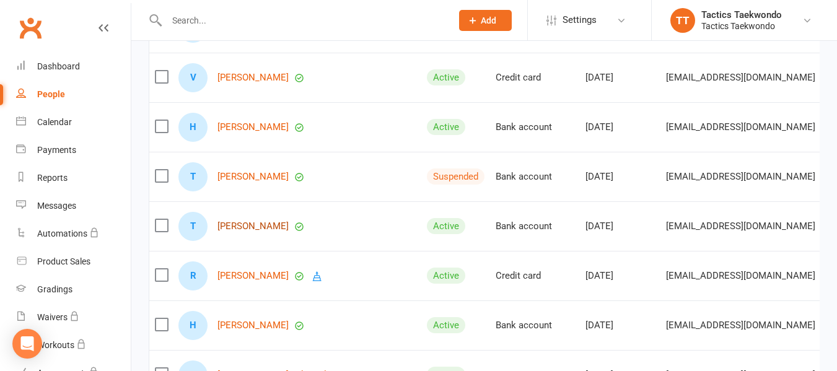 The image size is (837, 371). I want to click on input: Search..., so click(303, 20).